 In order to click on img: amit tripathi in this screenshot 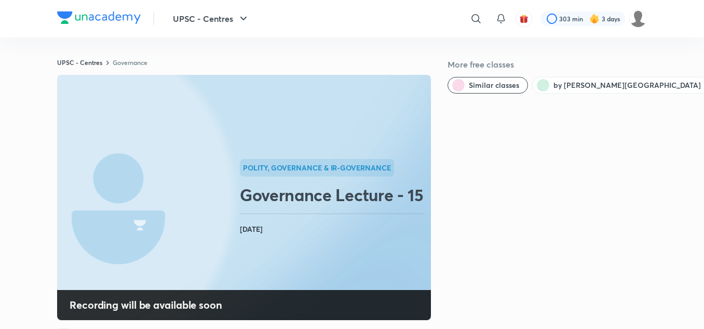, I will do `click(638, 19)`.